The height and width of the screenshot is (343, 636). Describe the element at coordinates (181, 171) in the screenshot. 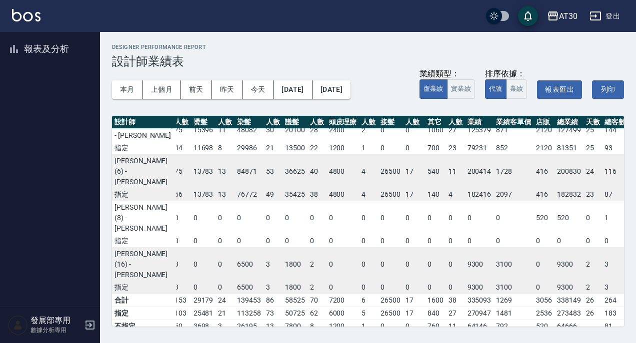

I see `td: 75` at that location.